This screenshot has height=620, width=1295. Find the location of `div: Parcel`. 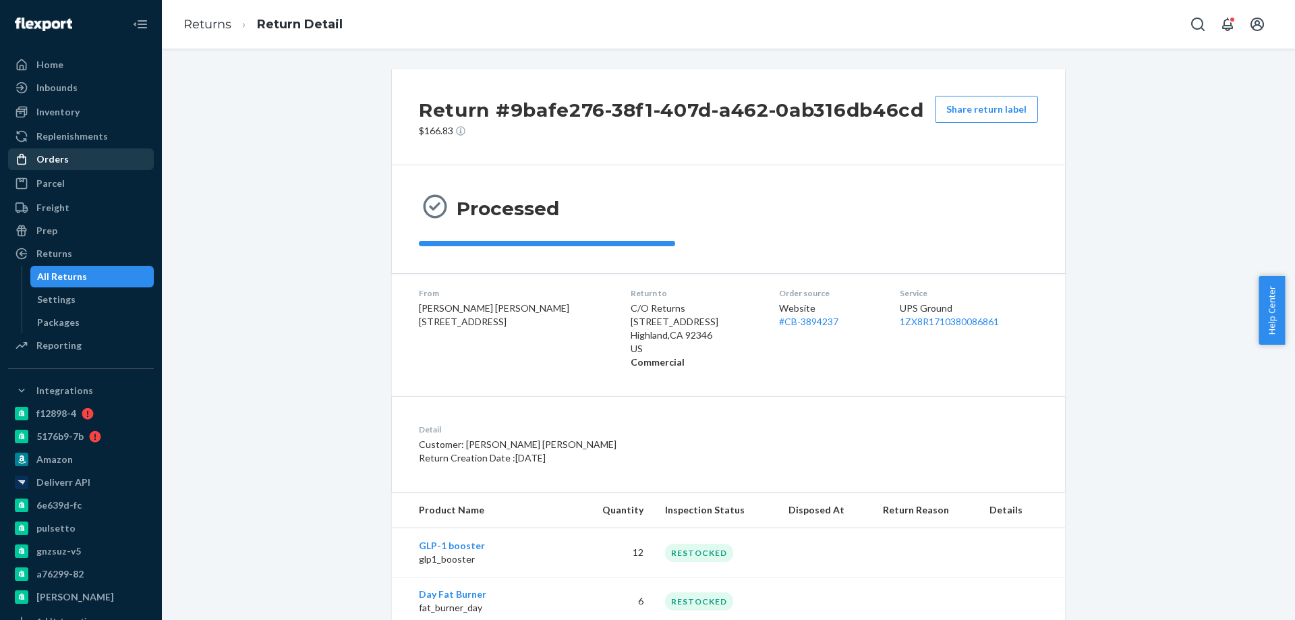

div: Parcel is located at coordinates (51, 183).